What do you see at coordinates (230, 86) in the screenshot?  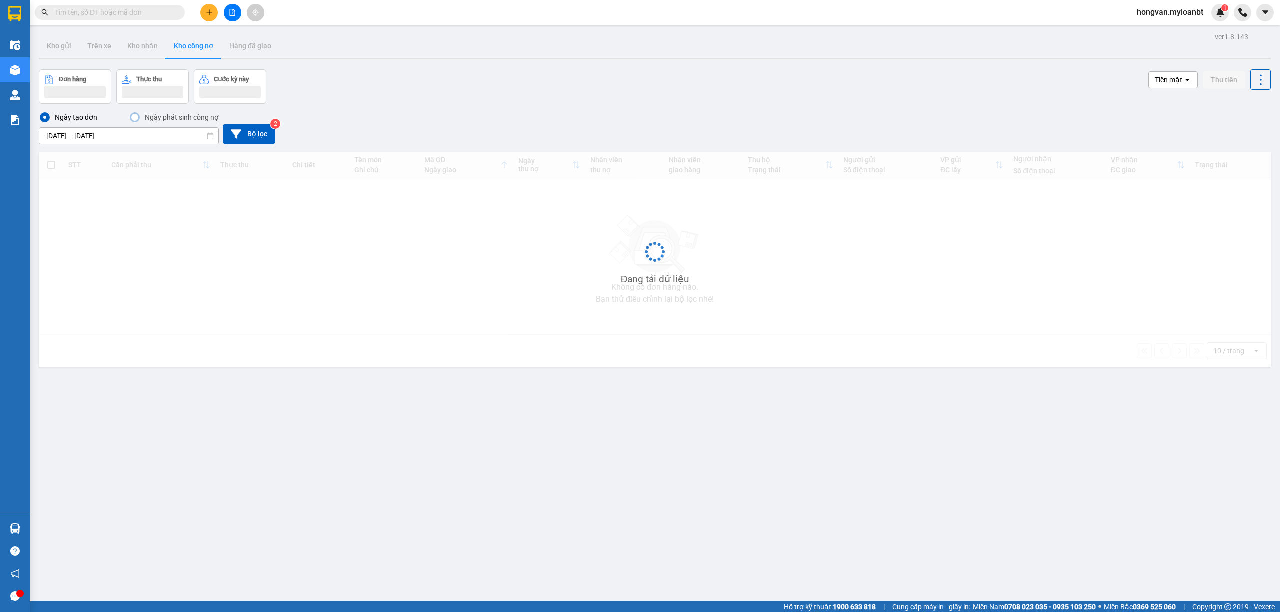 I see `button: Cước kỳ này` at bounding box center [230, 86].